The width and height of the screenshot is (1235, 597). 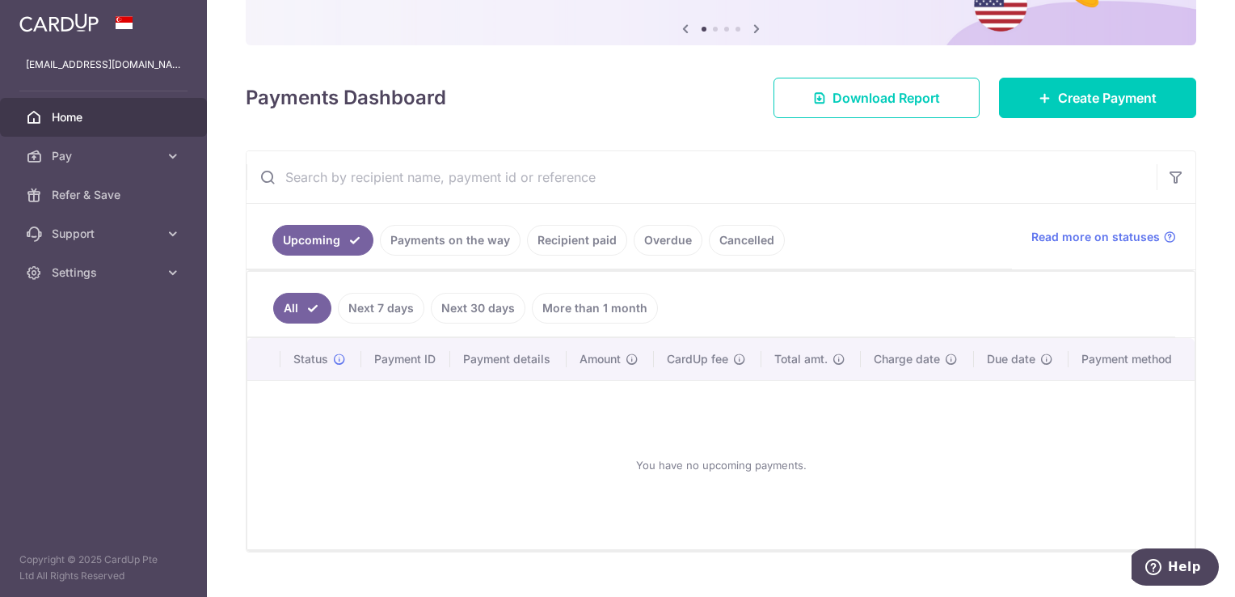 I want to click on span: Help, so click(x=53, y=19).